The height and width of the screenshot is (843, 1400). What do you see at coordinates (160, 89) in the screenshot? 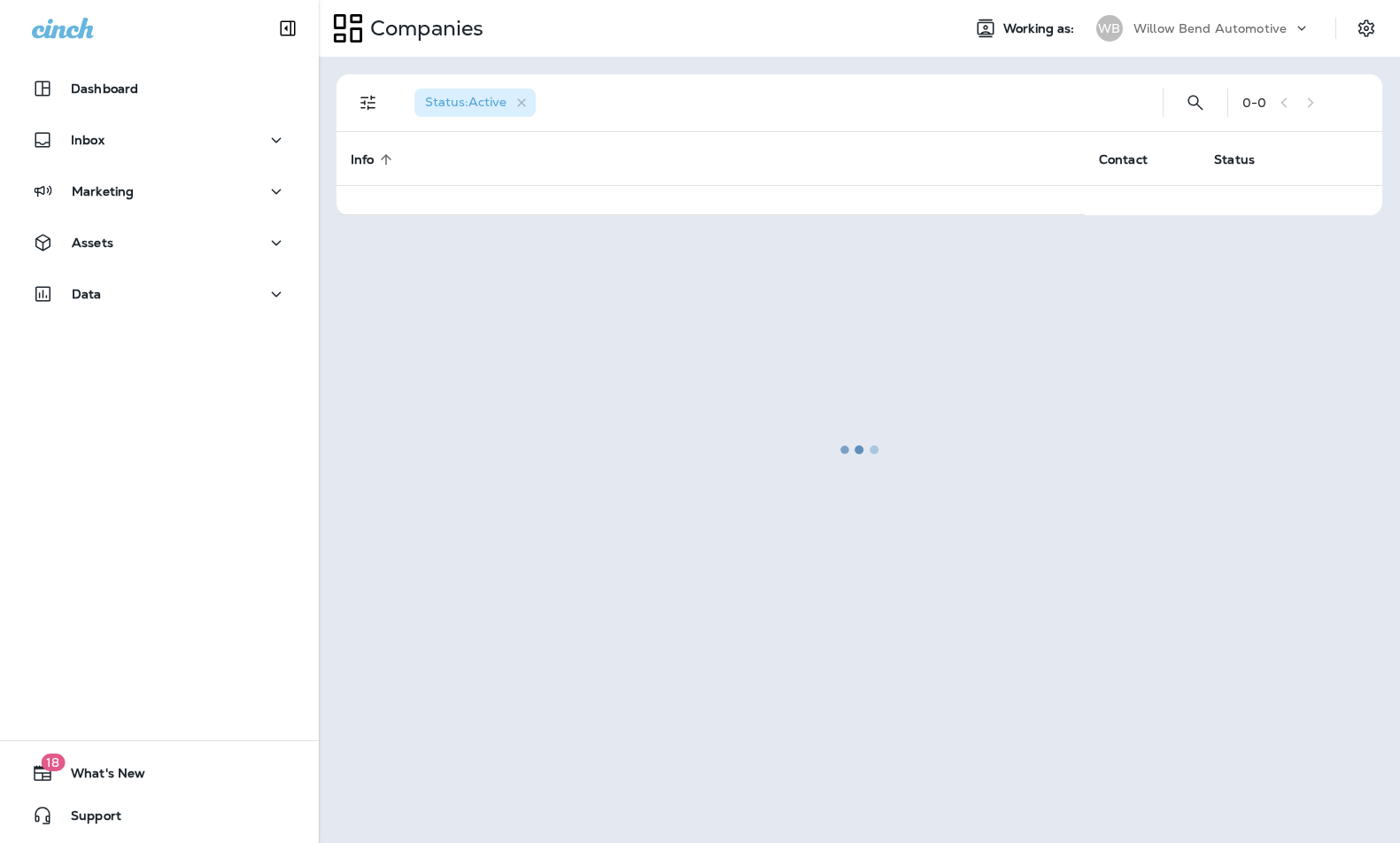
I see `button: Dashboard` at bounding box center [160, 89].